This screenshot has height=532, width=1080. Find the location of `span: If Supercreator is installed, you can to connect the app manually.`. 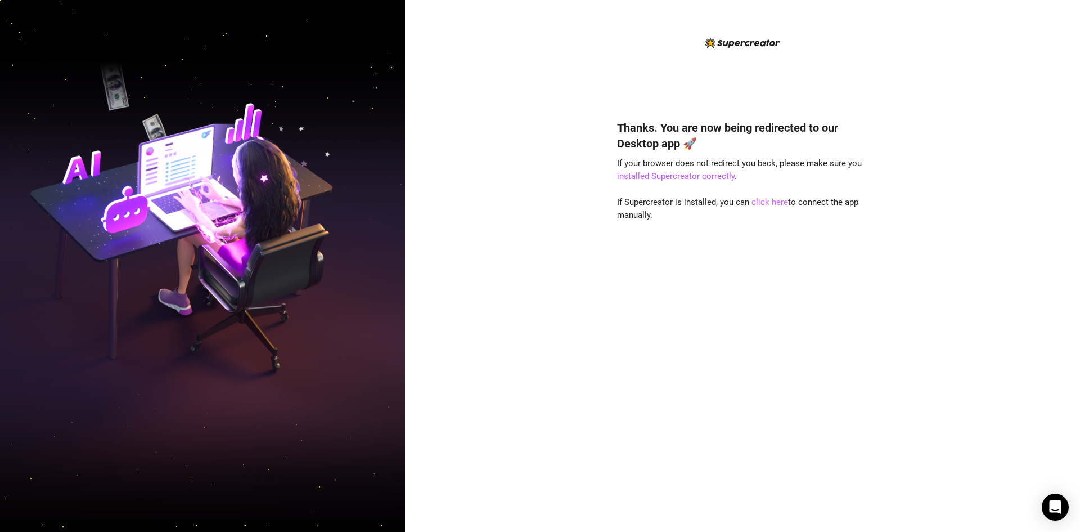

span: If Supercreator is installed, you can to connect the app manually. is located at coordinates (737, 209).